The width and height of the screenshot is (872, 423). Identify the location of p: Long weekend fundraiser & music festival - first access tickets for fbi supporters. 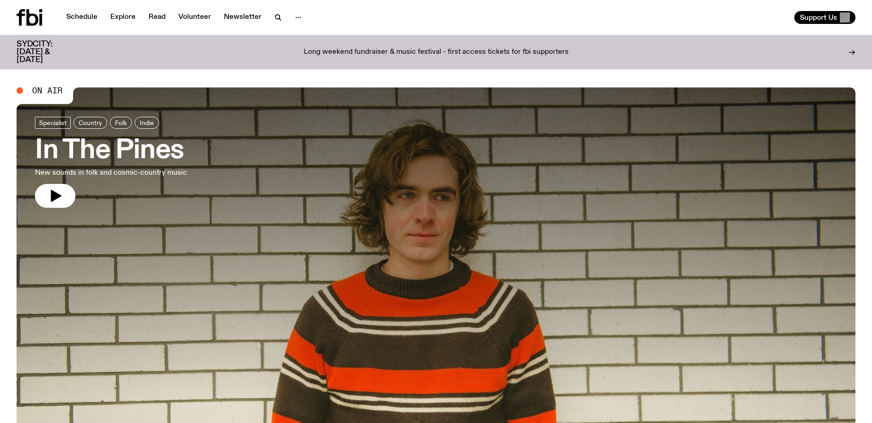
(436, 52).